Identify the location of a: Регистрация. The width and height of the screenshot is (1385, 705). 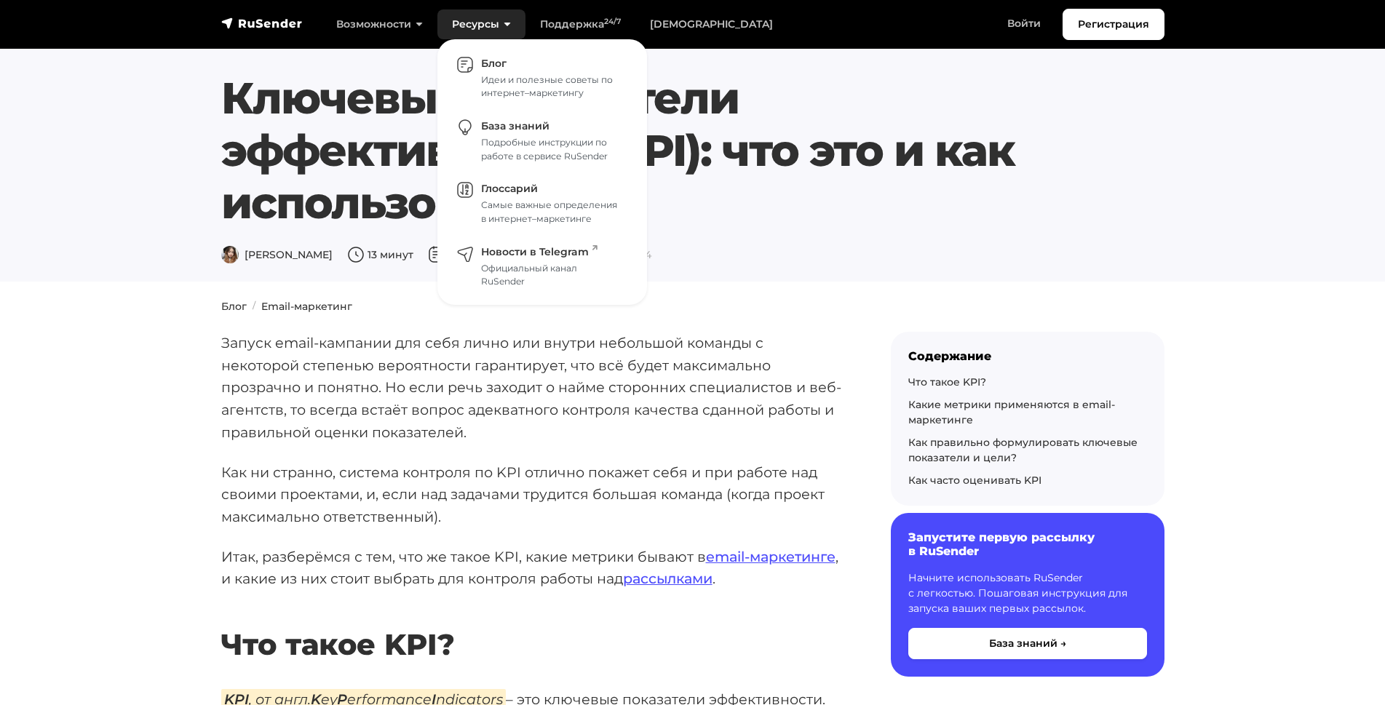
(1114, 24).